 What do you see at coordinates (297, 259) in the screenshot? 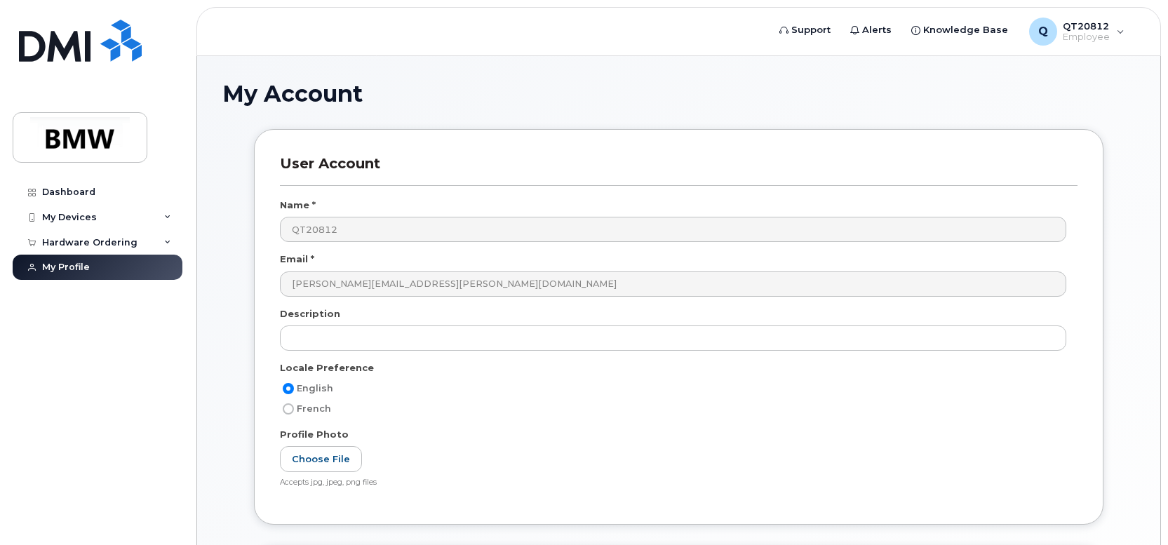
I see `label: Email *` at bounding box center [297, 259].